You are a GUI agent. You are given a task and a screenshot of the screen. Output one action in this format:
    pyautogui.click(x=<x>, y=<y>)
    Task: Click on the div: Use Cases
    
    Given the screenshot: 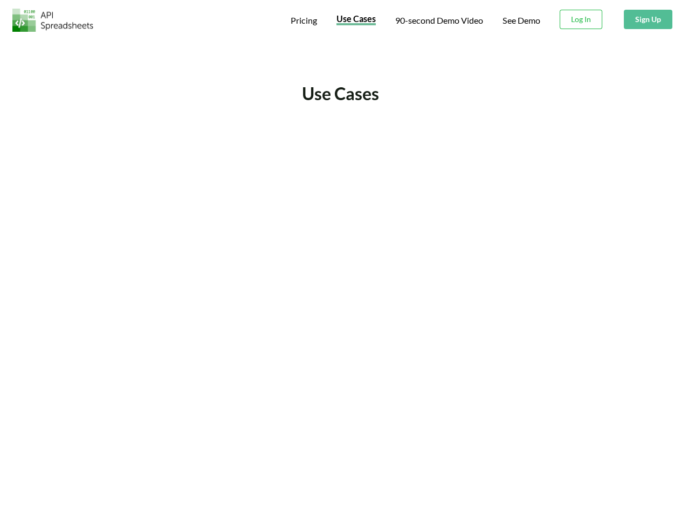 What is the action you would take?
    pyautogui.click(x=340, y=94)
    